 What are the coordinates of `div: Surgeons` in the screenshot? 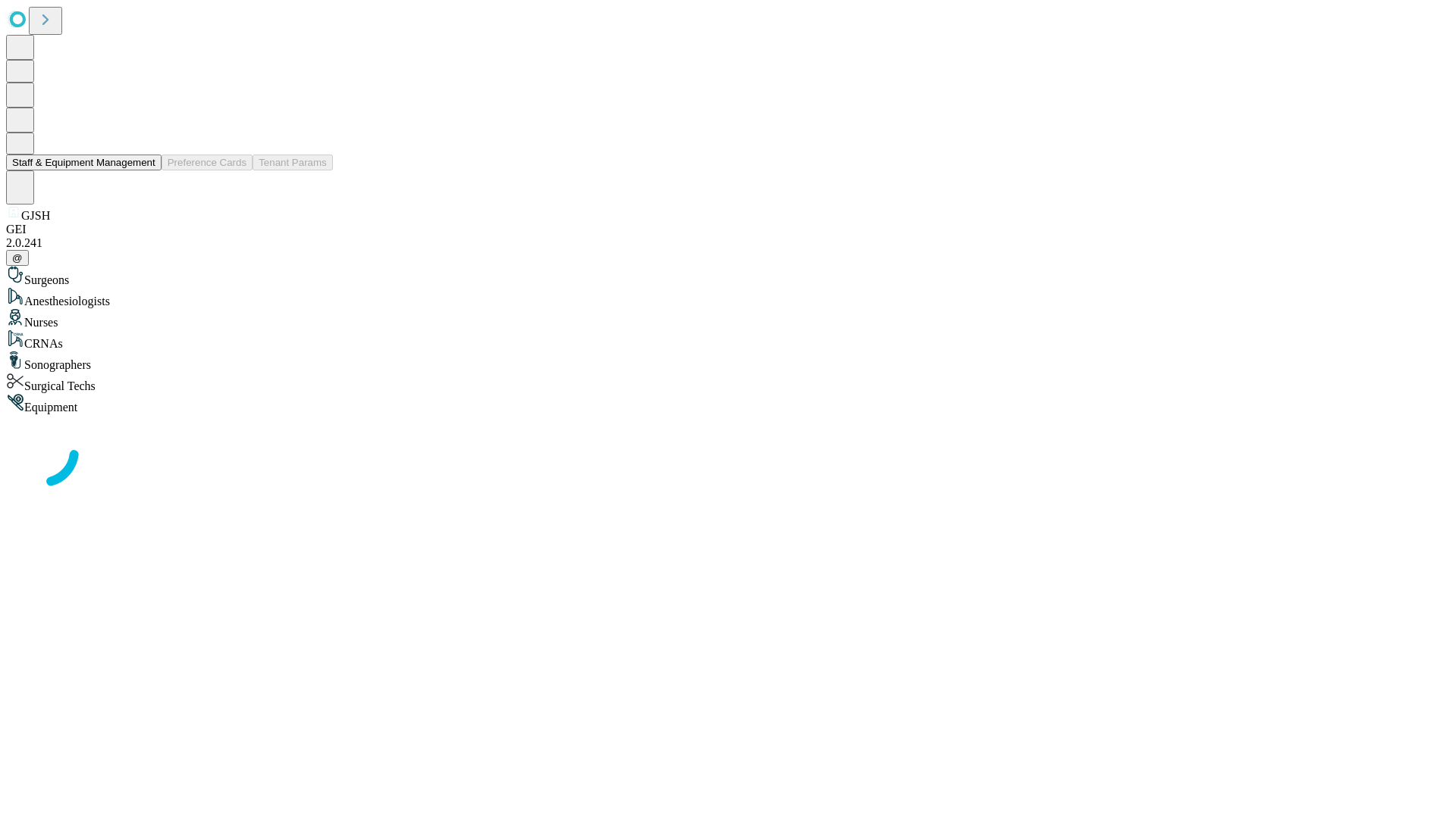 It's located at (728, 276).